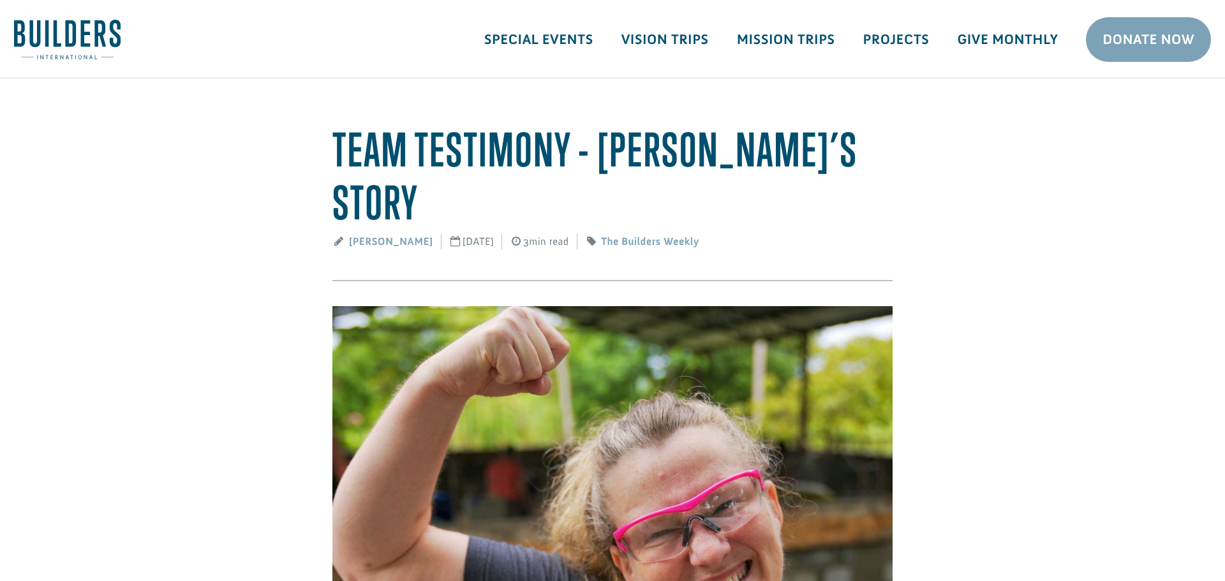 The image size is (1225, 581). What do you see at coordinates (67, 40) in the screenshot?
I see `img: Builders International` at bounding box center [67, 40].